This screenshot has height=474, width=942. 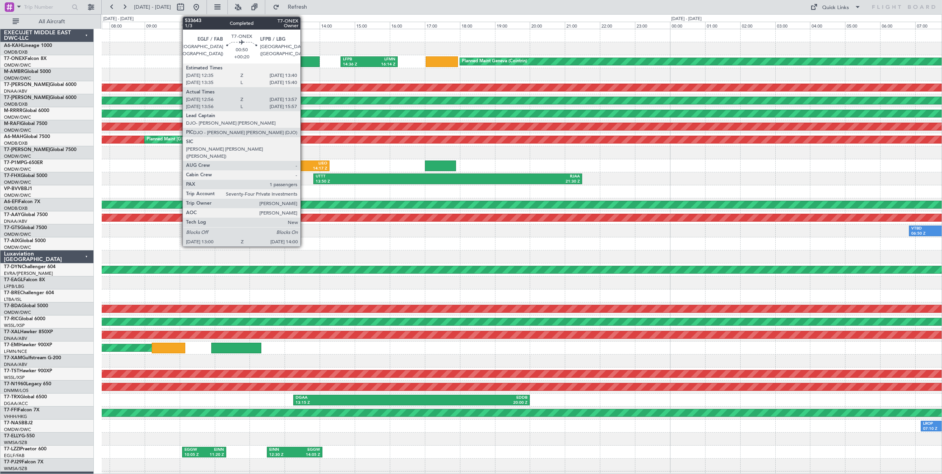 I want to click on a: EGLF/FAB, so click(x=14, y=455).